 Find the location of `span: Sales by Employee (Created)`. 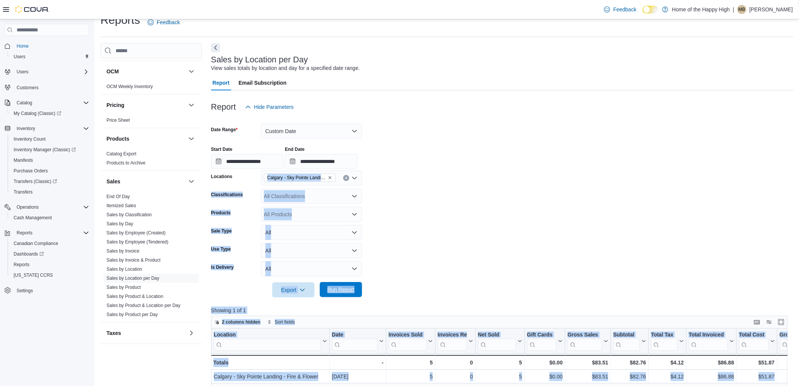

span: Sales by Employee (Created) is located at coordinates (136, 233).